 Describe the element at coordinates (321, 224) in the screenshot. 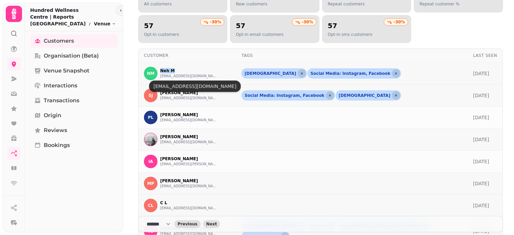

I see `nav: Pagination` at that location.